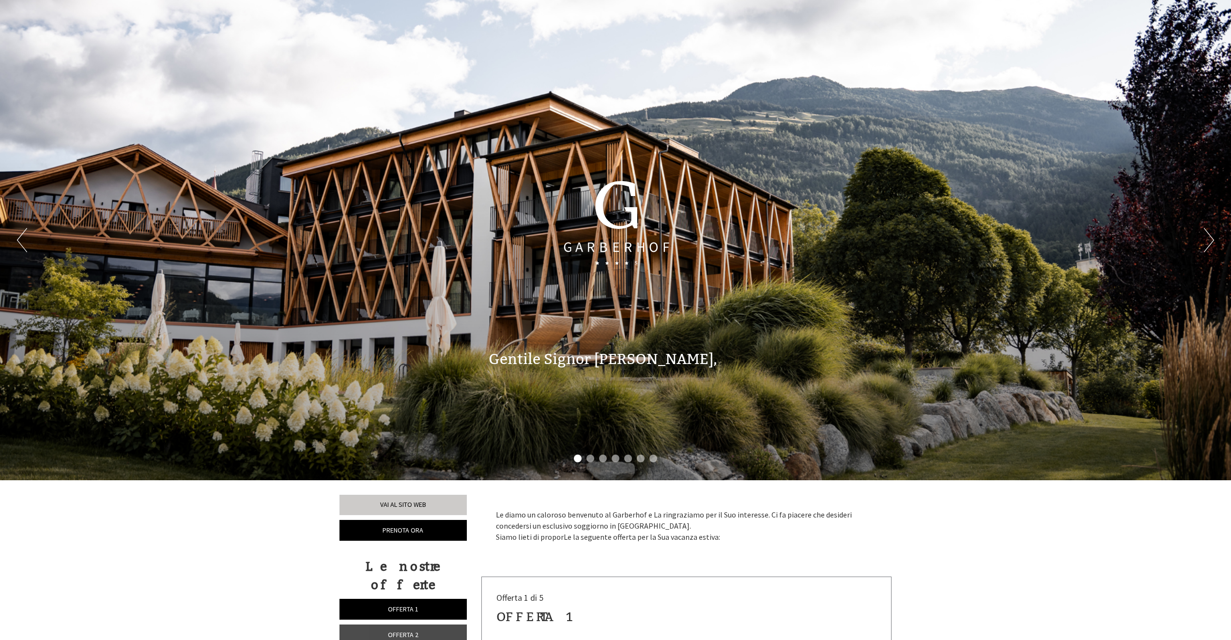  I want to click on a: Vai al sito web, so click(403, 505).